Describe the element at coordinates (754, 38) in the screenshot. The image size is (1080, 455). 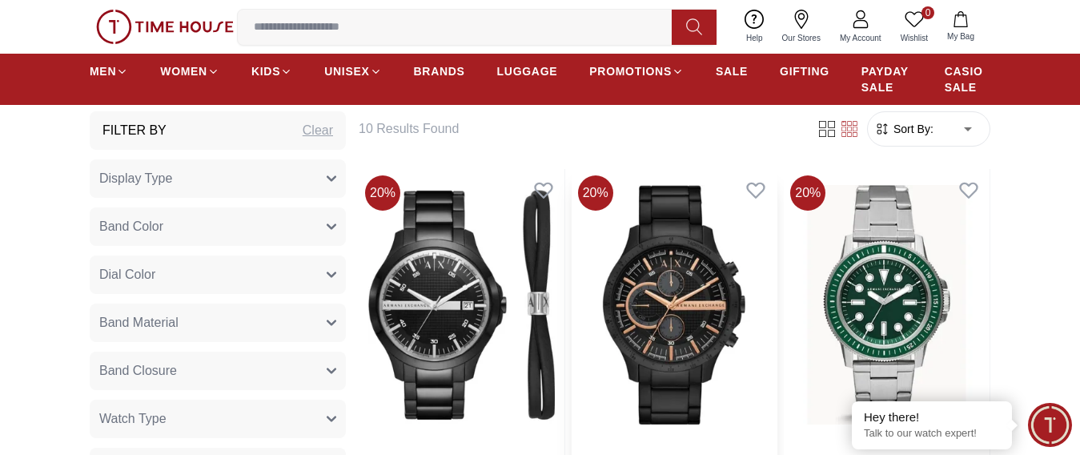
I see `span: Help` at that location.